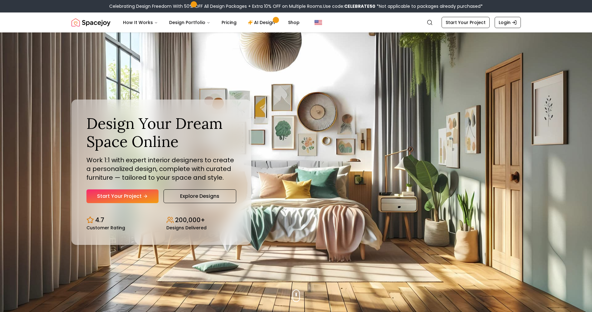 This screenshot has height=312, width=592. Describe the element at coordinates (211, 22) in the screenshot. I see `nav: Main` at that location.